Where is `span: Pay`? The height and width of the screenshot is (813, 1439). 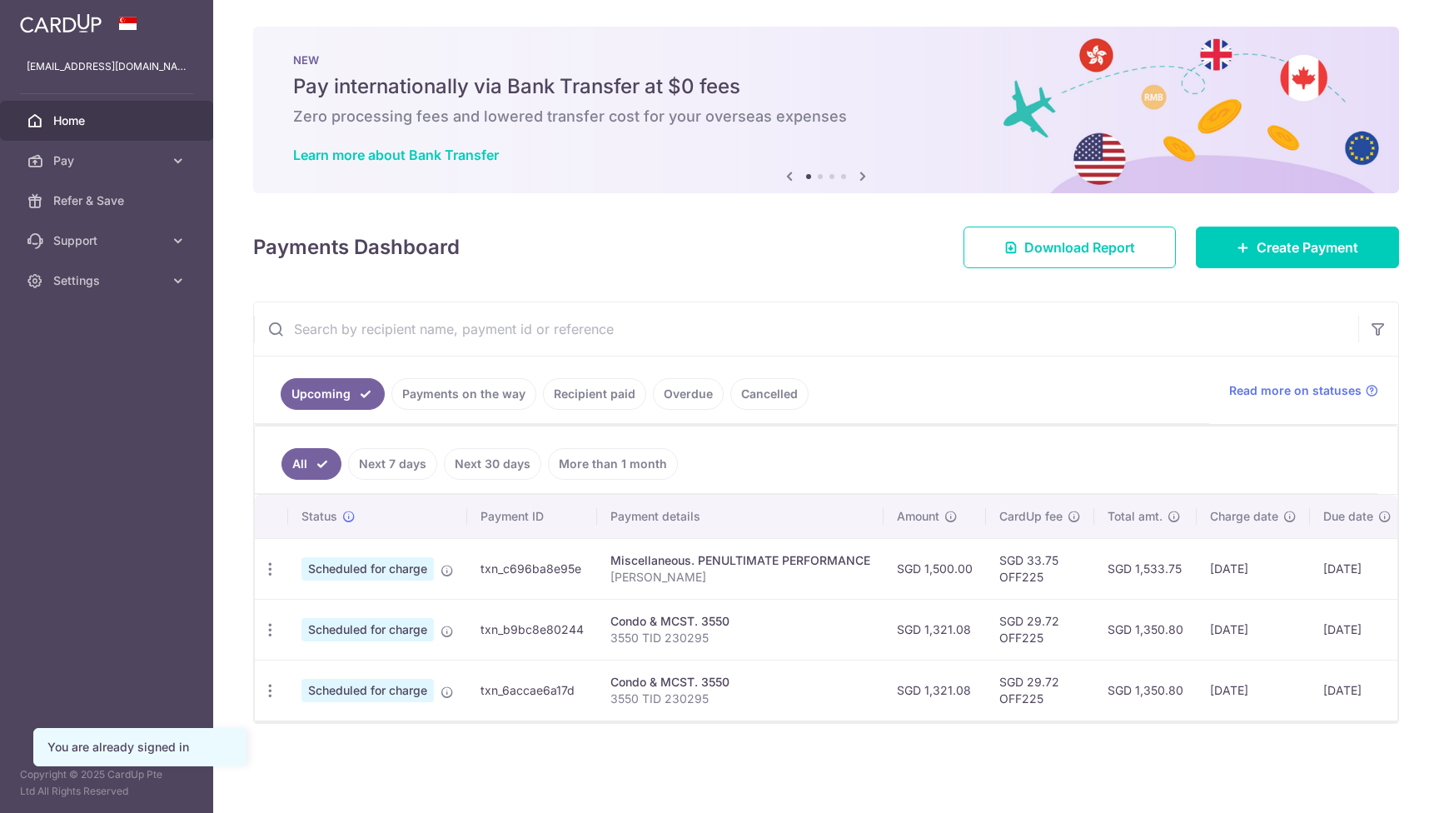
span: Pay is located at coordinates (108, 161).